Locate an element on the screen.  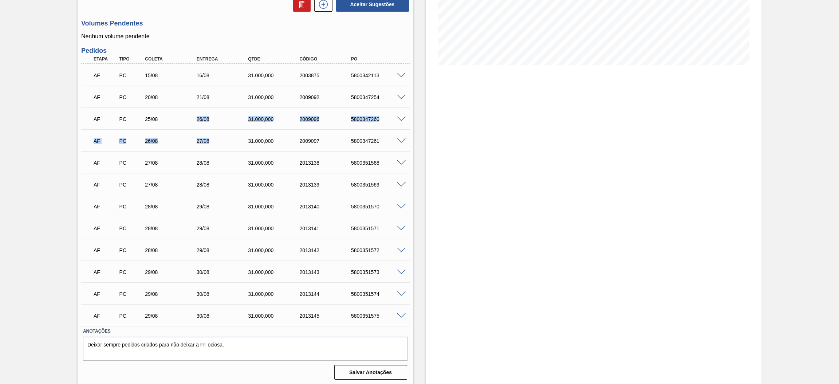
div: 5800347254 is located at coordinates (378, 97).